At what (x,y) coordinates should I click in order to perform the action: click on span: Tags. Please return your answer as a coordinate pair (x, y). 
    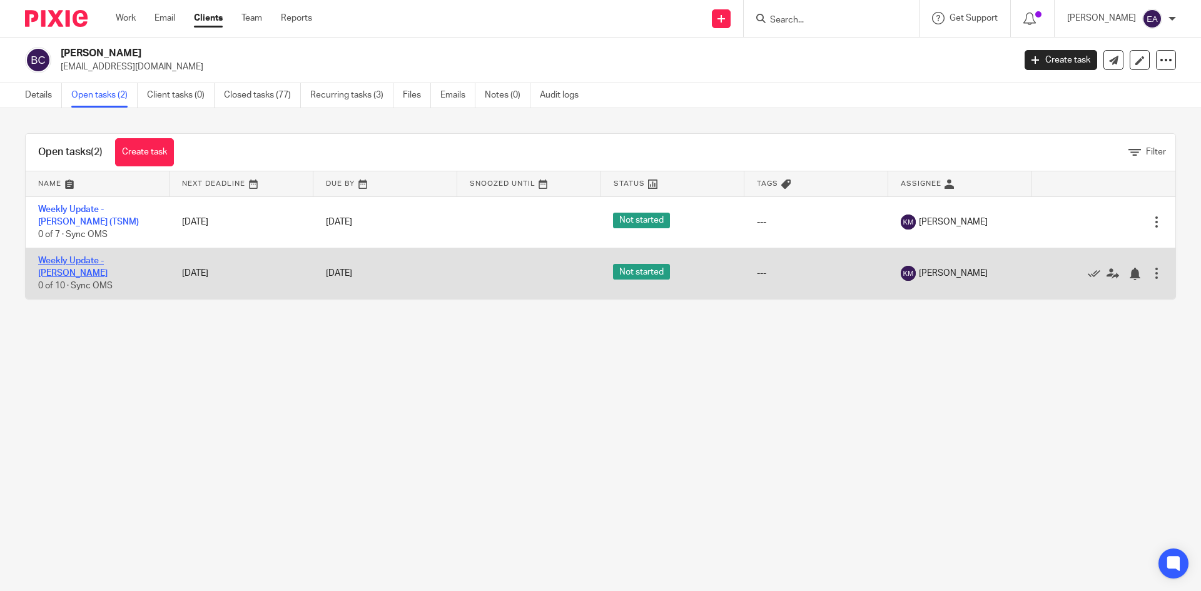
    Looking at the image, I should click on (767, 183).